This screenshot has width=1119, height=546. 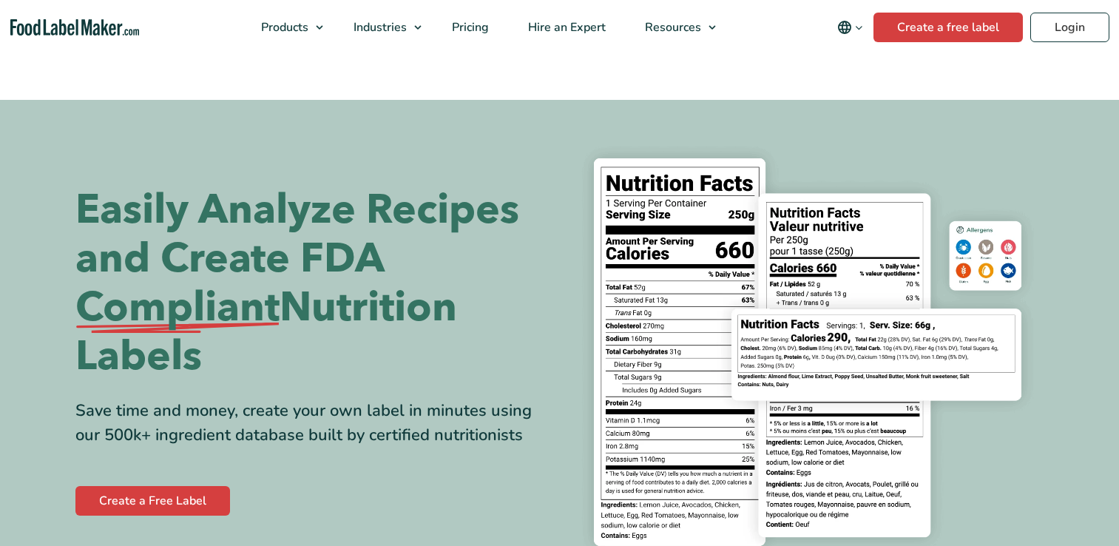 What do you see at coordinates (379, 27) in the screenshot?
I see `span: Industries` at bounding box center [379, 27].